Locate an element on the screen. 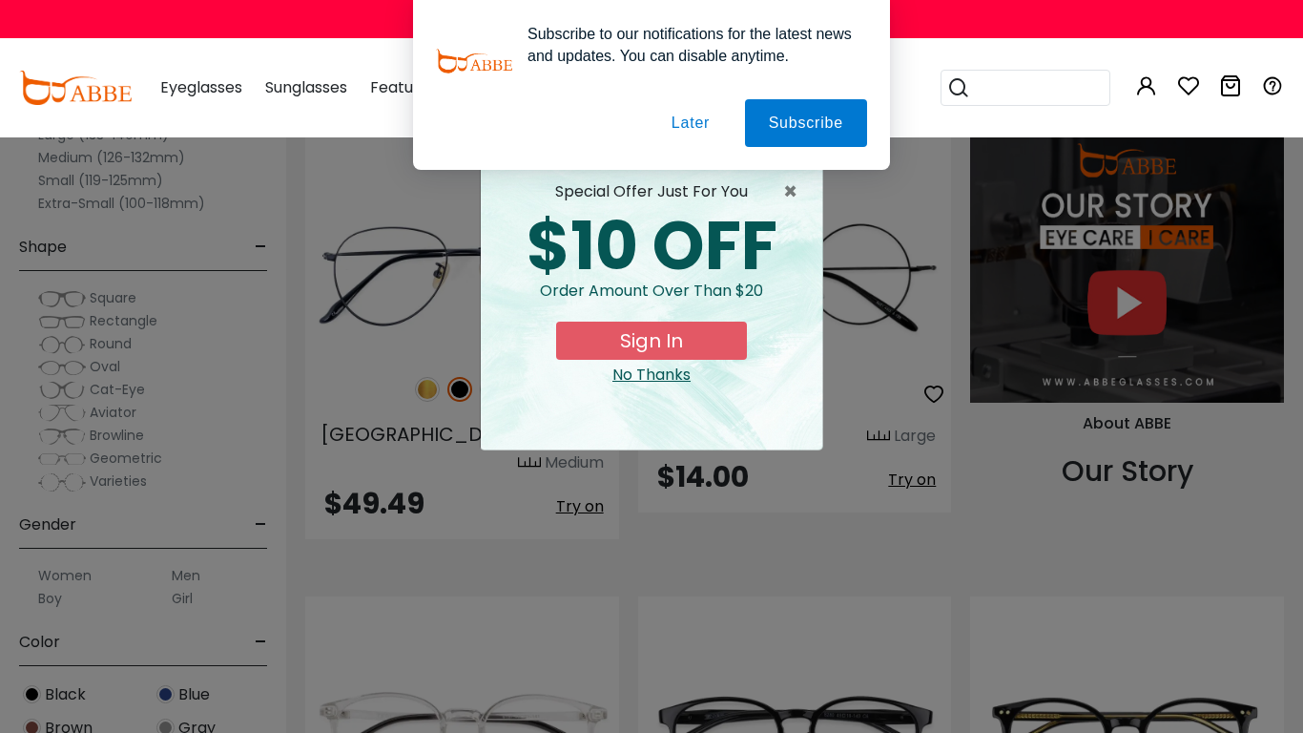  div: Subscribe to our notifications for the latest news and updates. You can disable anytime. is located at coordinates (690, 45).